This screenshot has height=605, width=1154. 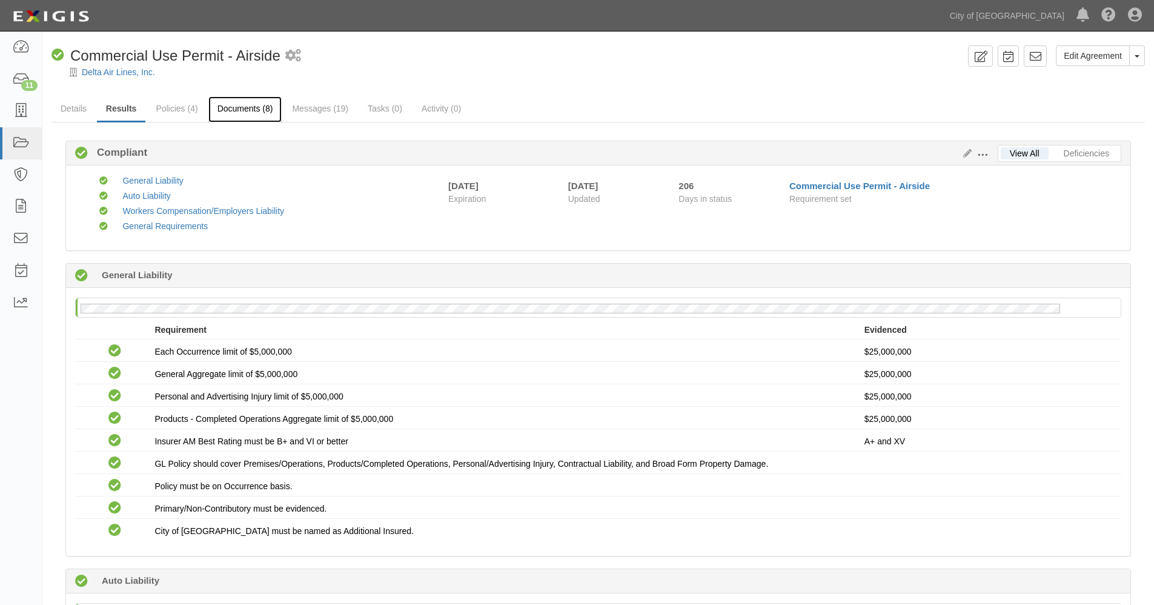 I want to click on a: Policies (4), so click(x=176, y=108).